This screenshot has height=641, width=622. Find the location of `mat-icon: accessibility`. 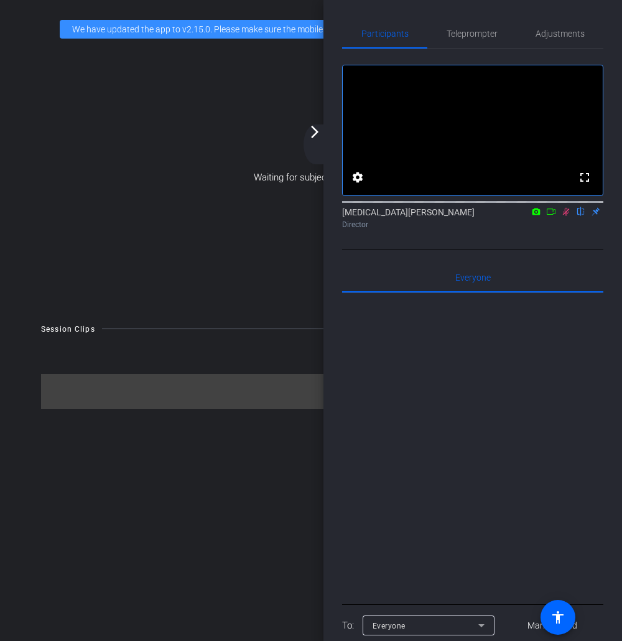

mat-icon: accessibility is located at coordinates (558, 617).